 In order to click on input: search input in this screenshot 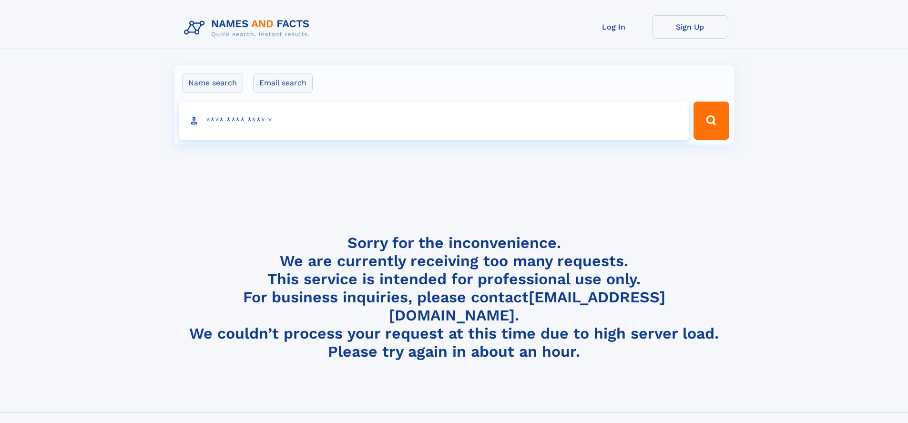, I will do `click(434, 121)`.